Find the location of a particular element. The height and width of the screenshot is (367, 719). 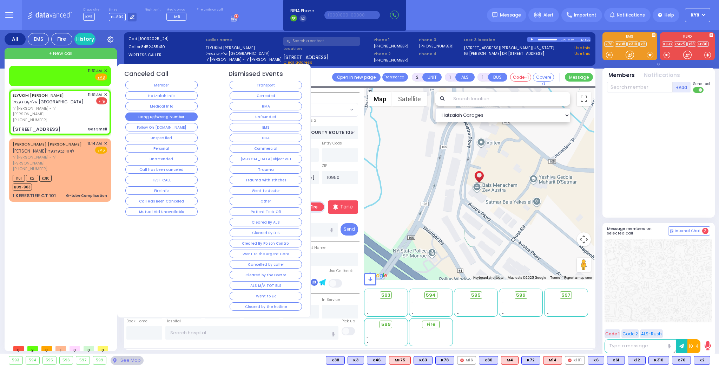

button: Cleared By BLS is located at coordinates (266, 233).